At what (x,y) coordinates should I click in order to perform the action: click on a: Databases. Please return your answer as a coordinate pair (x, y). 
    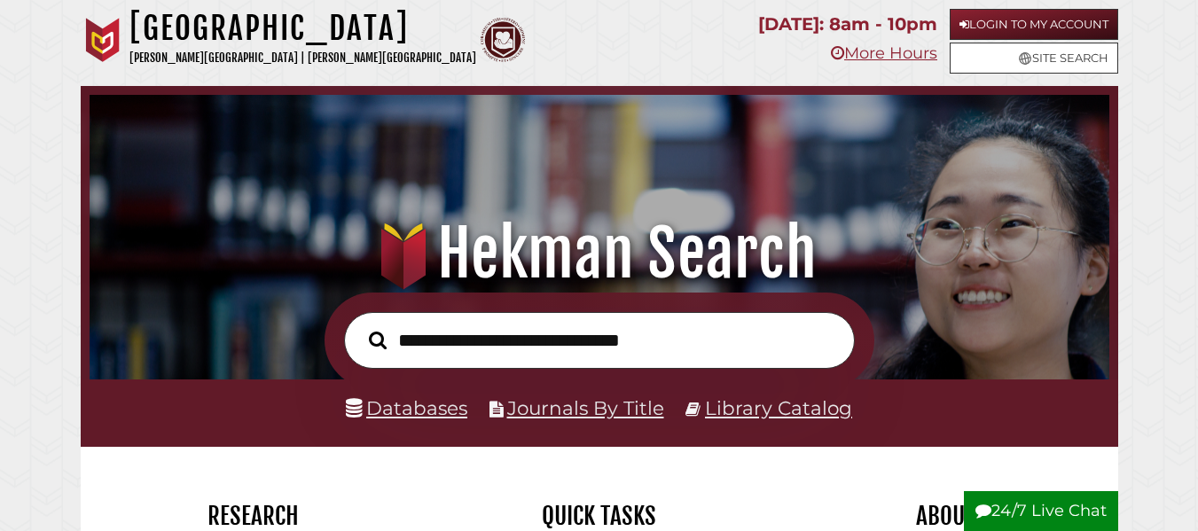
    Looking at the image, I should click on (406, 408).